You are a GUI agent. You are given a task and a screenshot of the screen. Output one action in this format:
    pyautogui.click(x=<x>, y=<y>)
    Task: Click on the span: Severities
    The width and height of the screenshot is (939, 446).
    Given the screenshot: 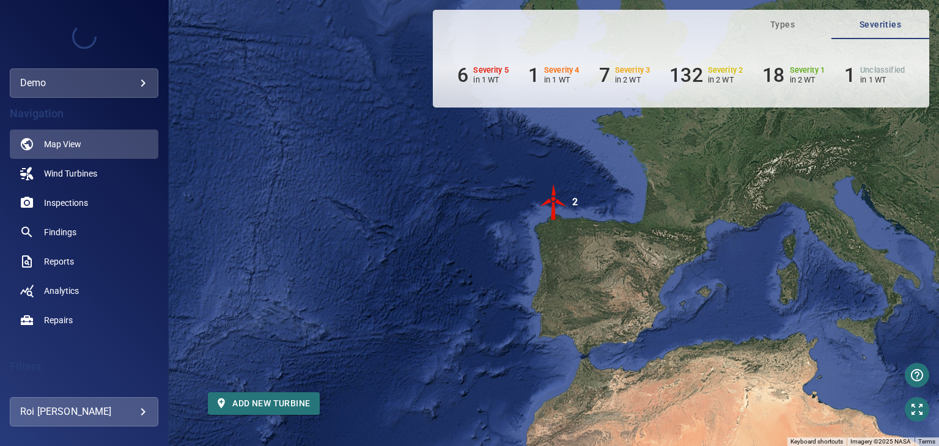 What is the action you would take?
    pyautogui.click(x=880, y=24)
    